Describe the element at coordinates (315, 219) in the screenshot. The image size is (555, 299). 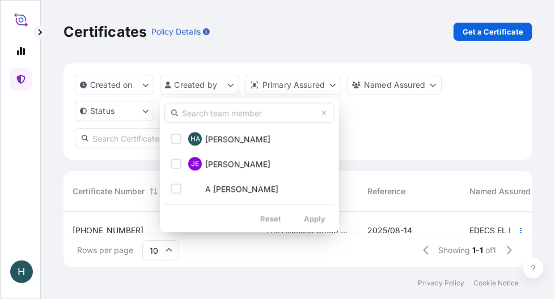
I see `button: Apply` at that location.